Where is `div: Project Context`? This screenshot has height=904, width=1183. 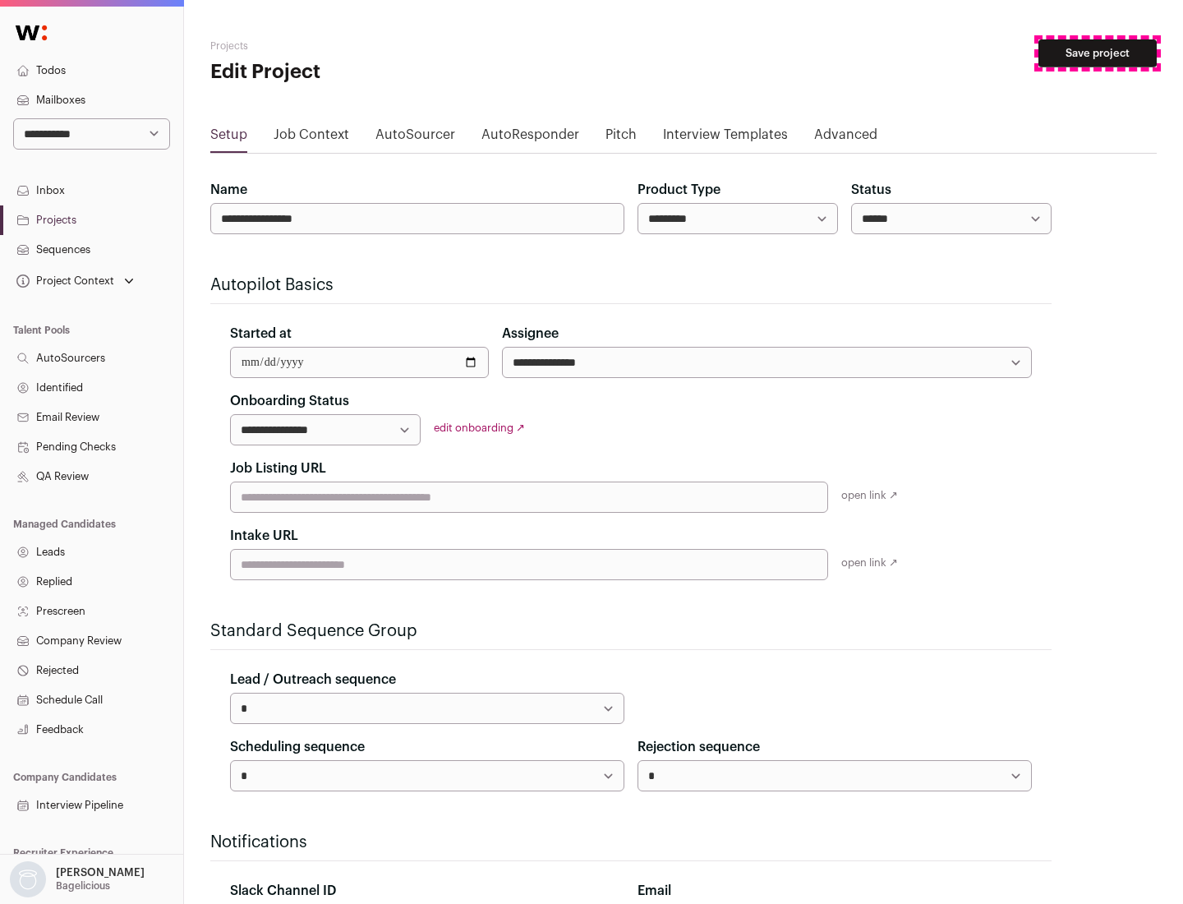 div: Project Context is located at coordinates (63, 281).